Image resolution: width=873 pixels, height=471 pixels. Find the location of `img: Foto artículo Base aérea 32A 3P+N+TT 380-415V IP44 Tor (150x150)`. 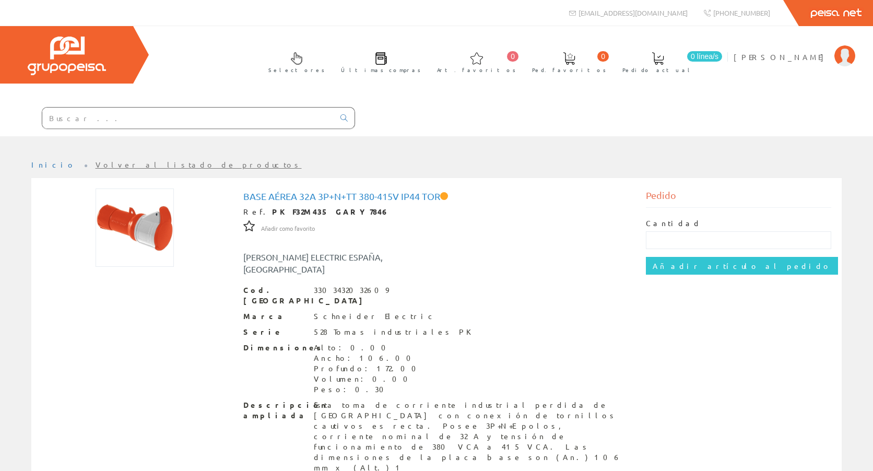

img: Foto artículo Base aérea 32A 3P+N+TT 380-415V IP44 Tor (150x150) is located at coordinates (135, 228).